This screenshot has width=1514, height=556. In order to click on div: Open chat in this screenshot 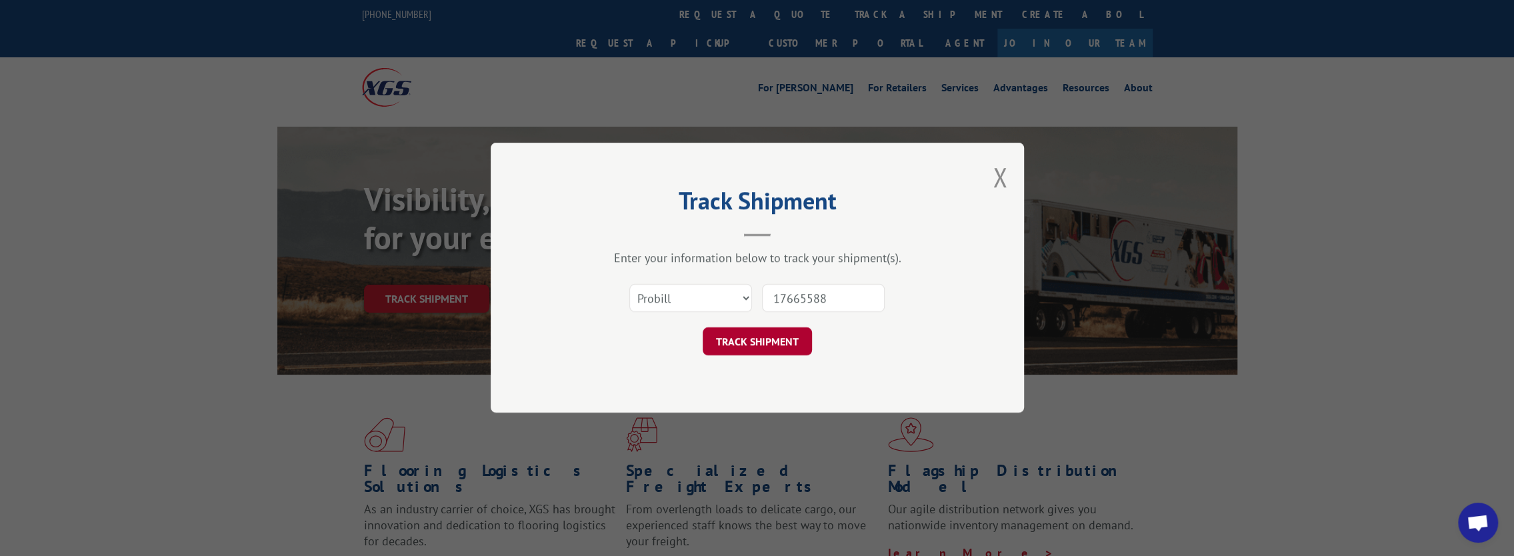, I will do `click(1478, 523)`.